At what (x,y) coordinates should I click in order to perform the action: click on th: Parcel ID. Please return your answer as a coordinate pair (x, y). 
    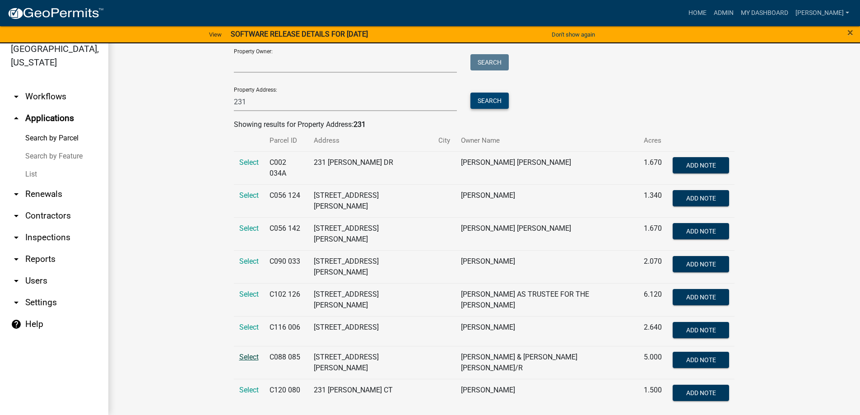
    Looking at the image, I should click on (286, 140).